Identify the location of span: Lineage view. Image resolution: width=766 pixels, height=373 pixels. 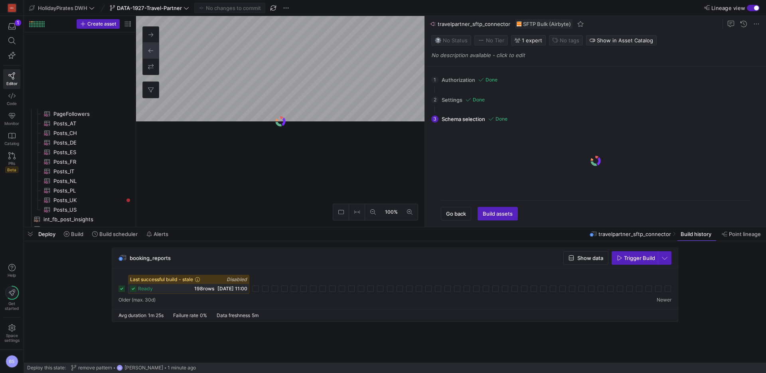
(728, 8).